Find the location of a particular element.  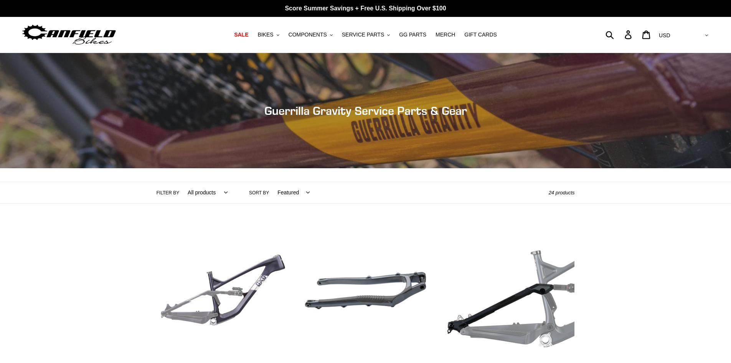

span: Guerrilla Gravity Service Parts & Gear is located at coordinates (366, 111).